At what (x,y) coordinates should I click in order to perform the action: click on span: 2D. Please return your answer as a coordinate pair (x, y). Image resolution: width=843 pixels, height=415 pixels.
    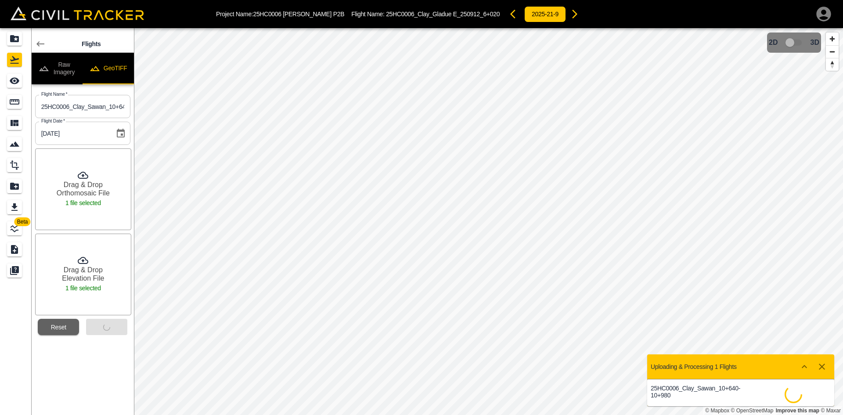
    Looking at the image, I should click on (773, 43).